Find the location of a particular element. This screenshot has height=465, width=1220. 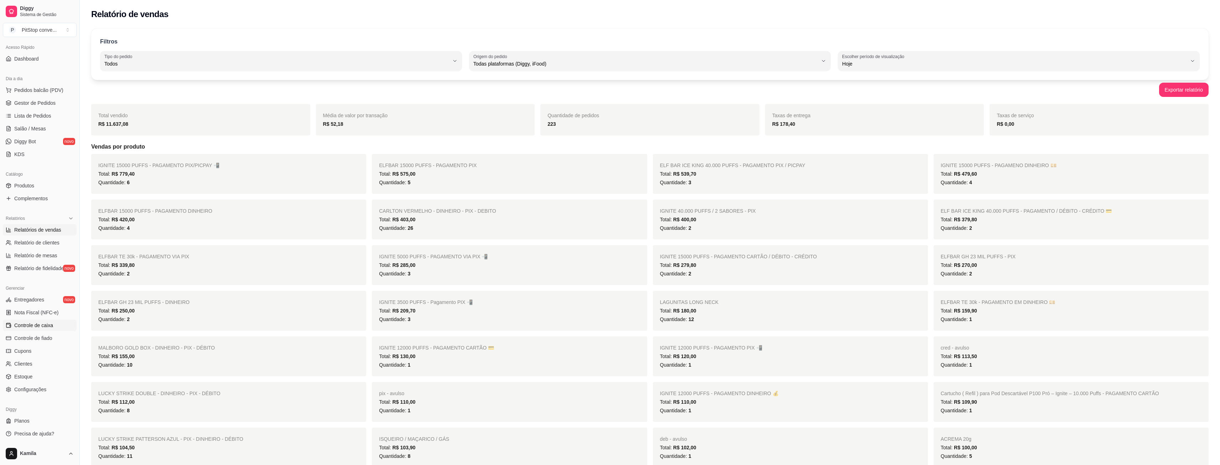

span: 12 is located at coordinates (691, 319).